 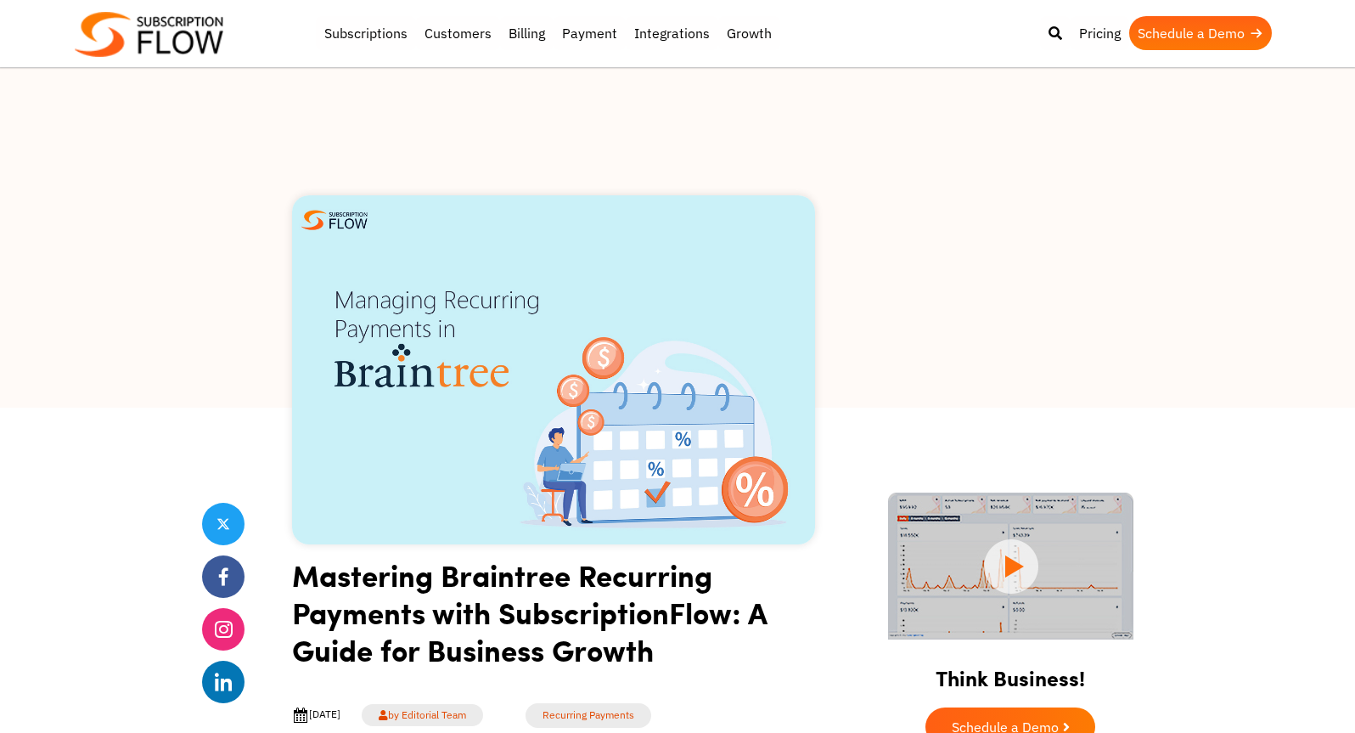 What do you see at coordinates (1010, 565) in the screenshot?
I see `img: intro video` at bounding box center [1010, 565].